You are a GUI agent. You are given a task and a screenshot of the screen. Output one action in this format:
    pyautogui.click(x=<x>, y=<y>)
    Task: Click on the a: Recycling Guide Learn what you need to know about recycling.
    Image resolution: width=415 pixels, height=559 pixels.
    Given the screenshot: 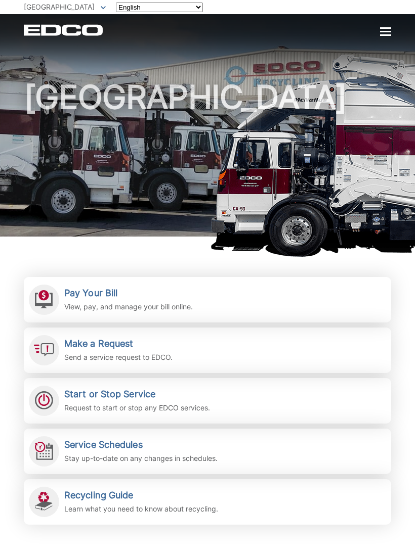 What is the action you would take?
    pyautogui.click(x=207, y=502)
    